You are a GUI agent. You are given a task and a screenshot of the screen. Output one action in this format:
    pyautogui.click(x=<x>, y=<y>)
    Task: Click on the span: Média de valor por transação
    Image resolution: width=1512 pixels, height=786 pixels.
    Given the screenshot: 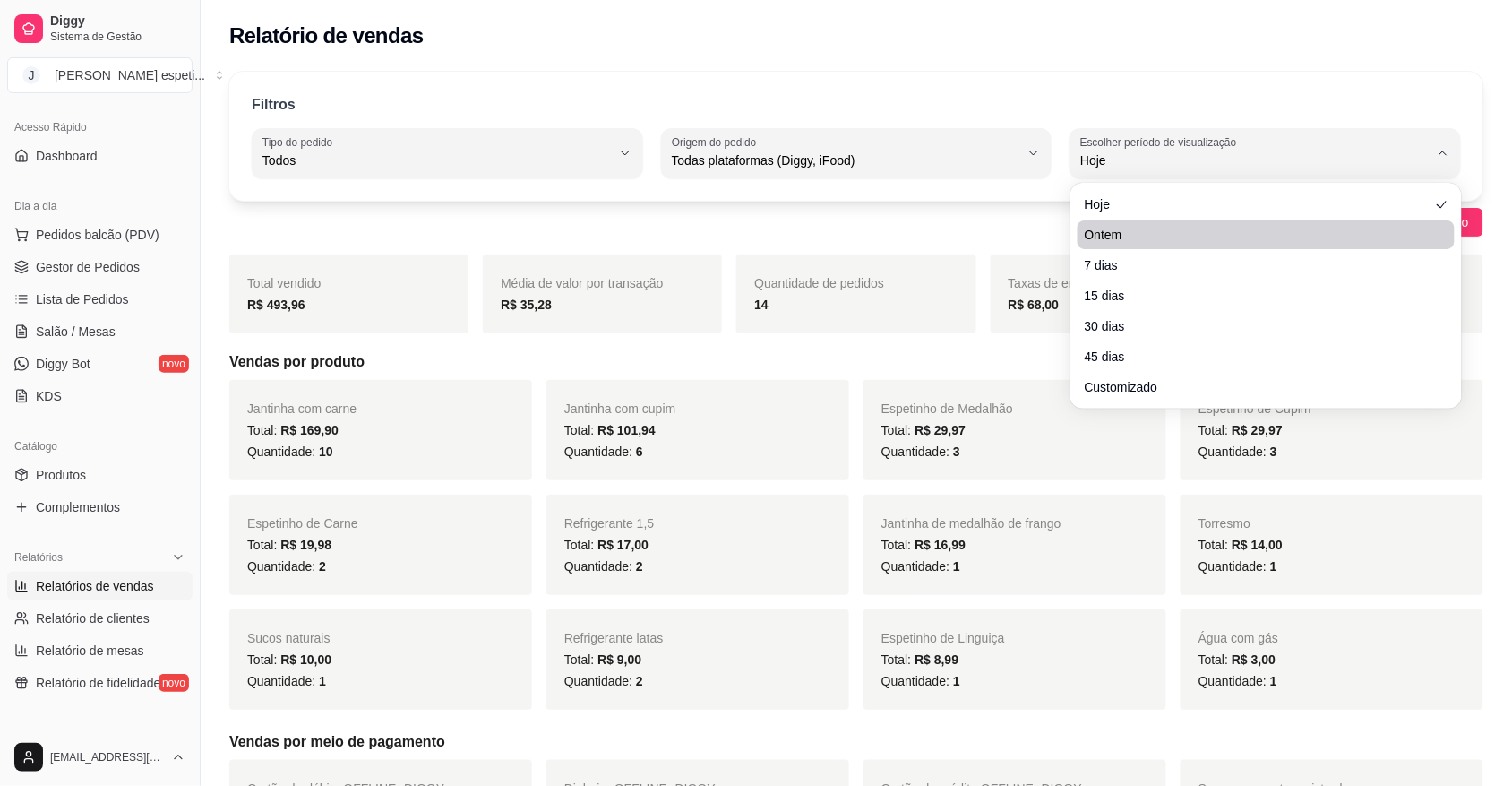 What is the action you would take?
    pyautogui.click(x=581, y=284)
    